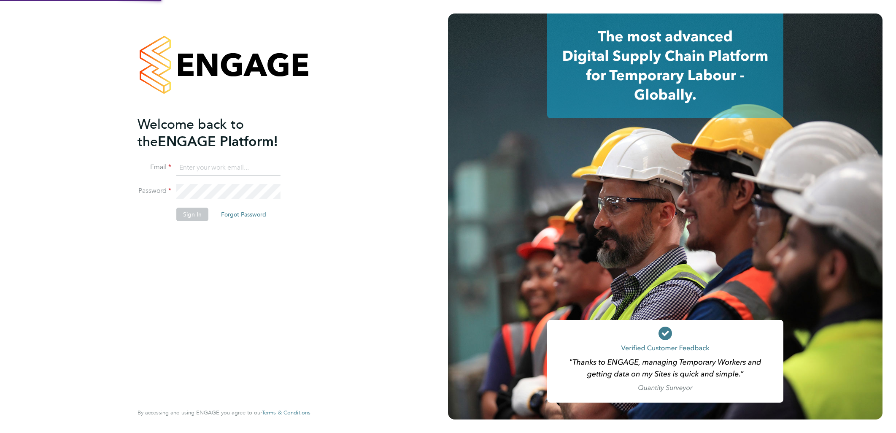 The height and width of the screenshot is (433, 896). Describe the element at coordinates (286, 412) in the screenshot. I see `span: Terms & Conditions` at that location.